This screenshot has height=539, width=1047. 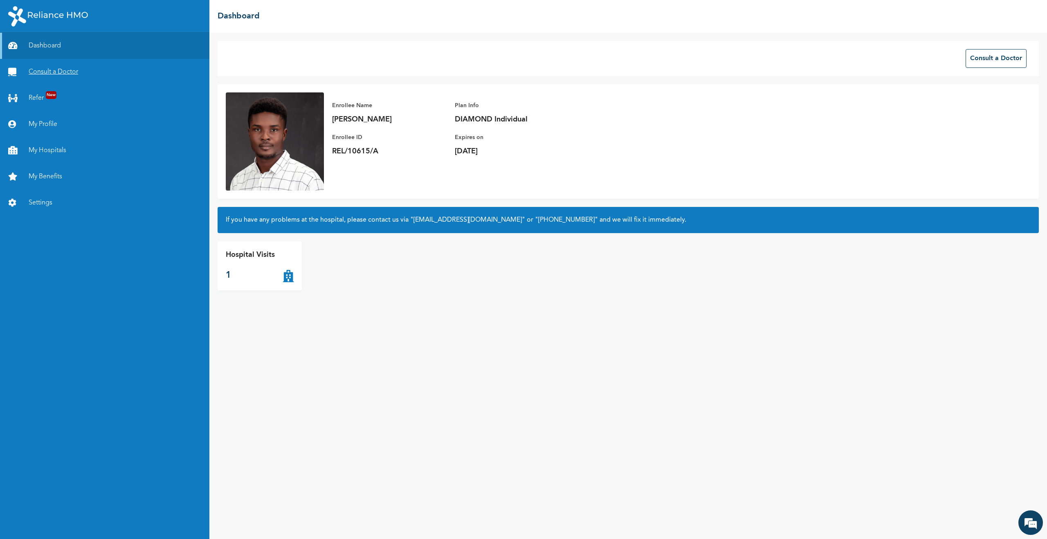 I want to click on h2: Dashboard, so click(x=238, y=16).